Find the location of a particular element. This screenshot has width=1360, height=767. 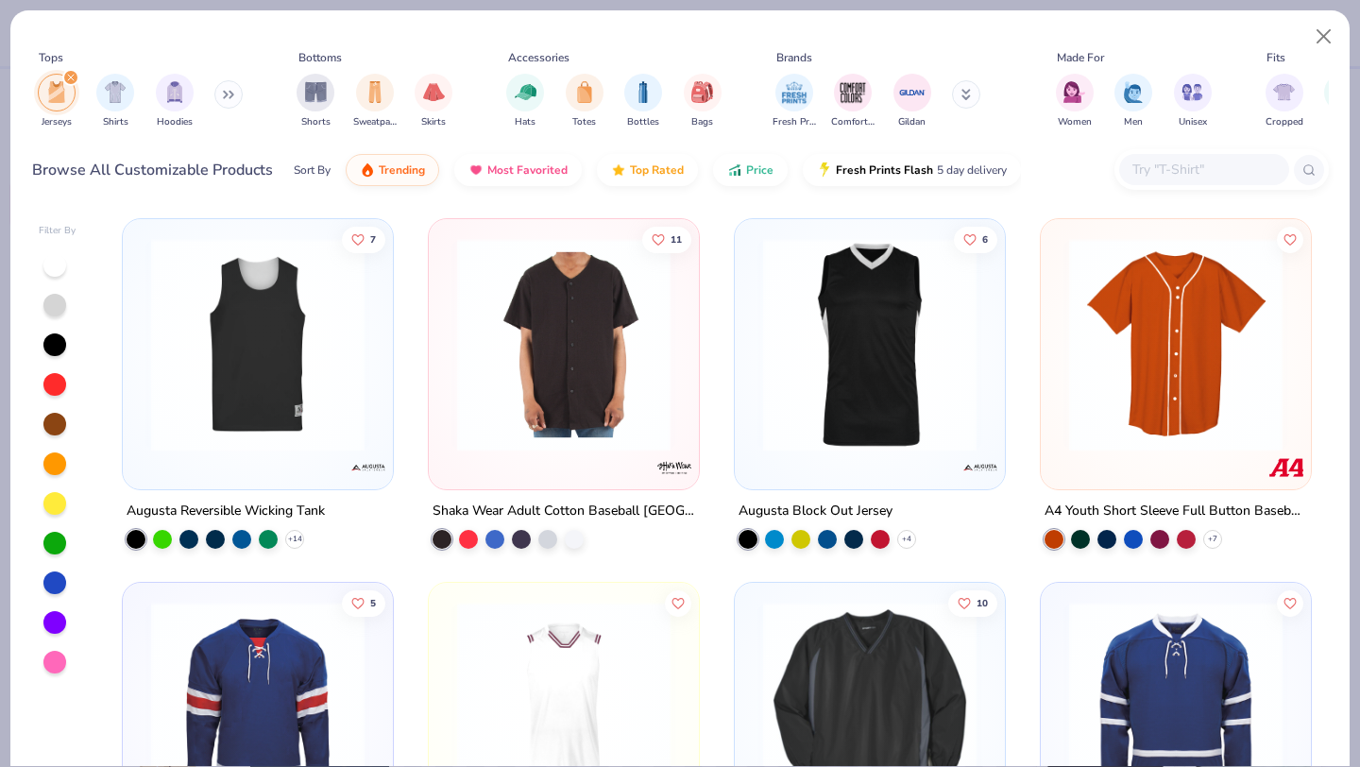

img: dd90c756-26cb-4256-896f-d54b5f1d189f is located at coordinates (258, 345).